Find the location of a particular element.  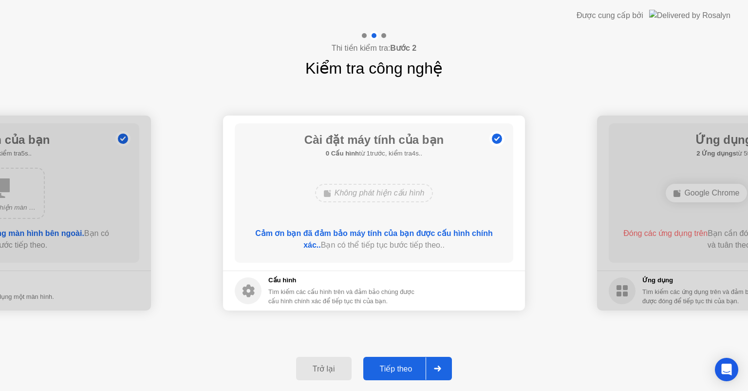

b: 0 Cấu hình is located at coordinates (342, 153).